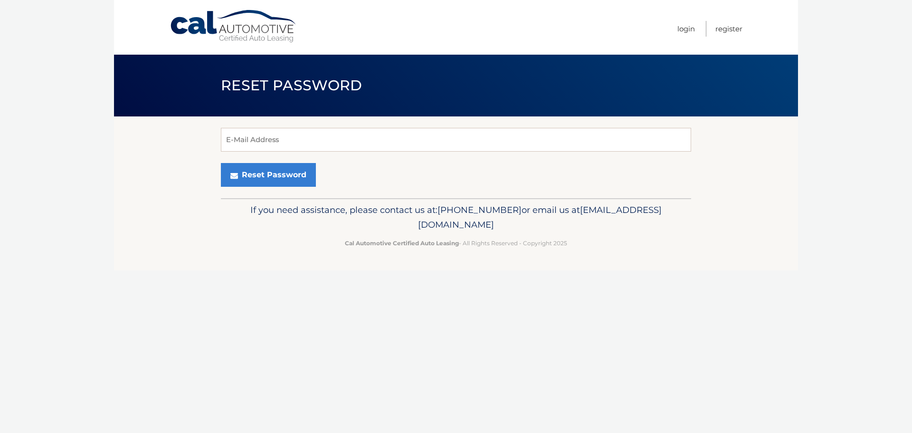 The image size is (912, 433). What do you see at coordinates (402, 243) in the screenshot?
I see `strong: Cal Automotive Certified Auto Leasing` at bounding box center [402, 243].